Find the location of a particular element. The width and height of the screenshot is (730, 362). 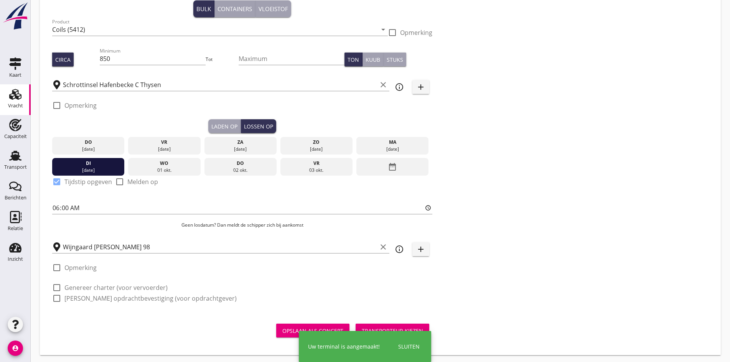

div: Sluiten is located at coordinates (409, 346).